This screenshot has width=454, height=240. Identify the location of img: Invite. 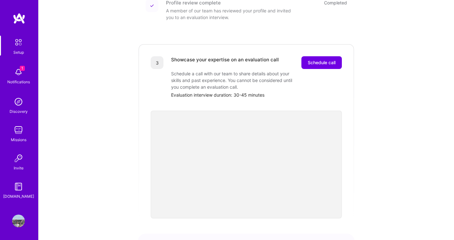
(18, 158).